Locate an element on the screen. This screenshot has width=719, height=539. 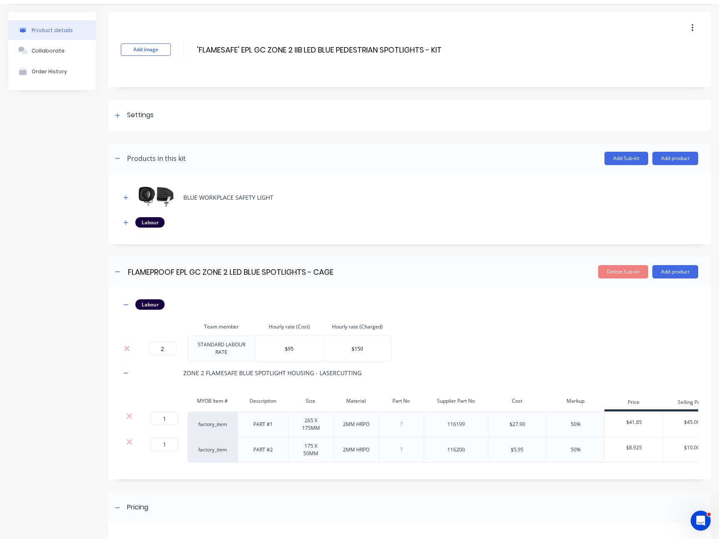
div: BLUE WORKPLACE SAFETY LIGHT is located at coordinates (228, 197).